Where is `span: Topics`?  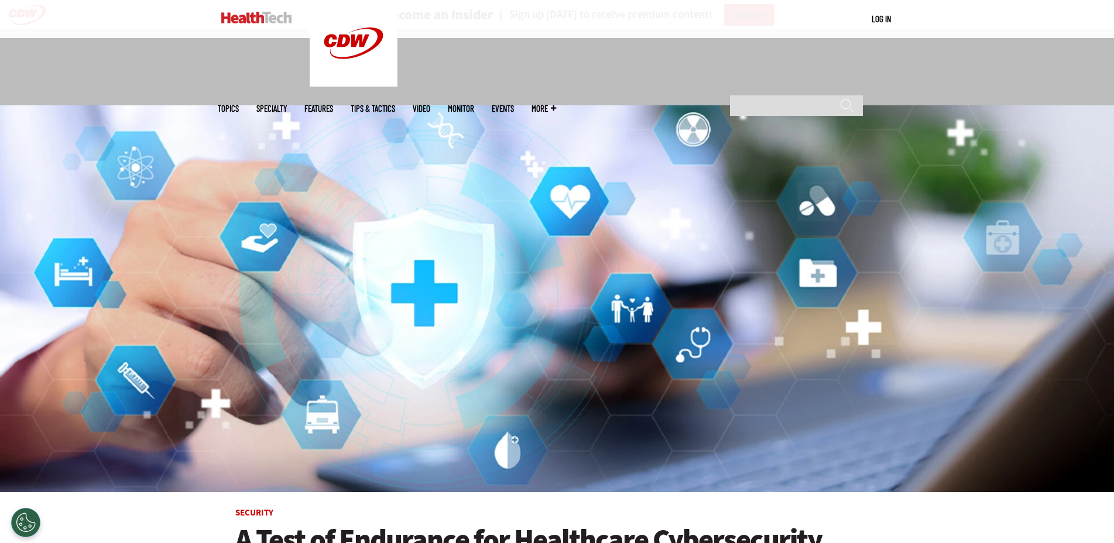 span: Topics is located at coordinates (228, 108).